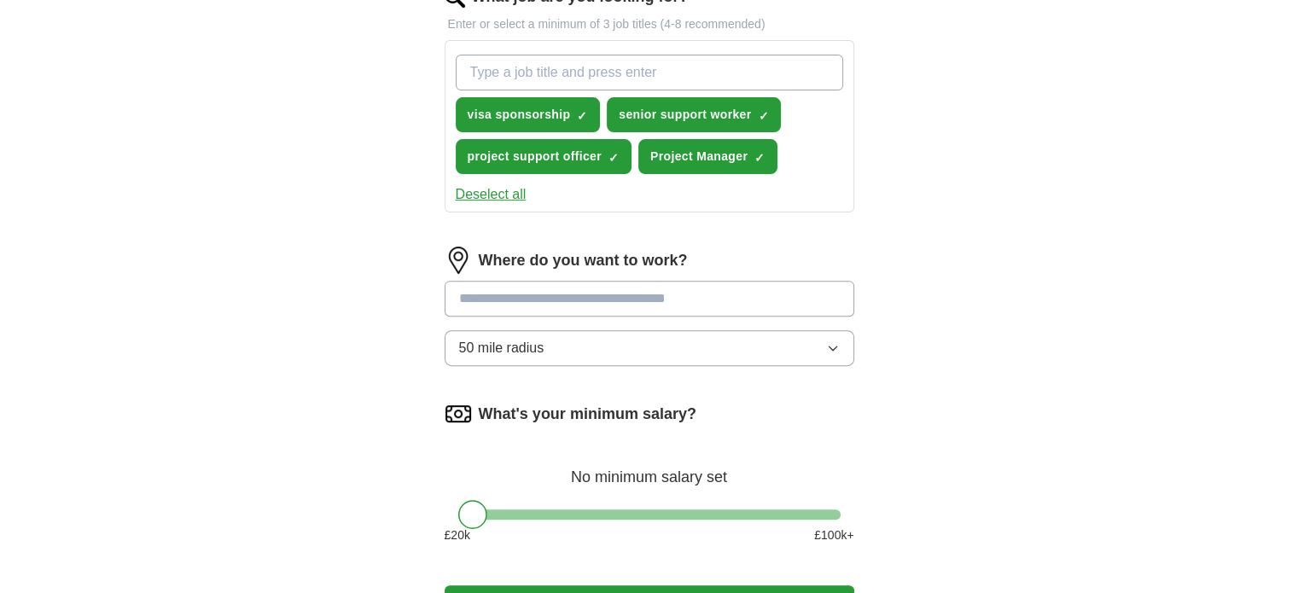 The width and height of the screenshot is (1298, 593). Describe the element at coordinates (650, 24) in the screenshot. I see `p: Enter or select a minimum of 3 job titles (4-8 recommended)` at that location.